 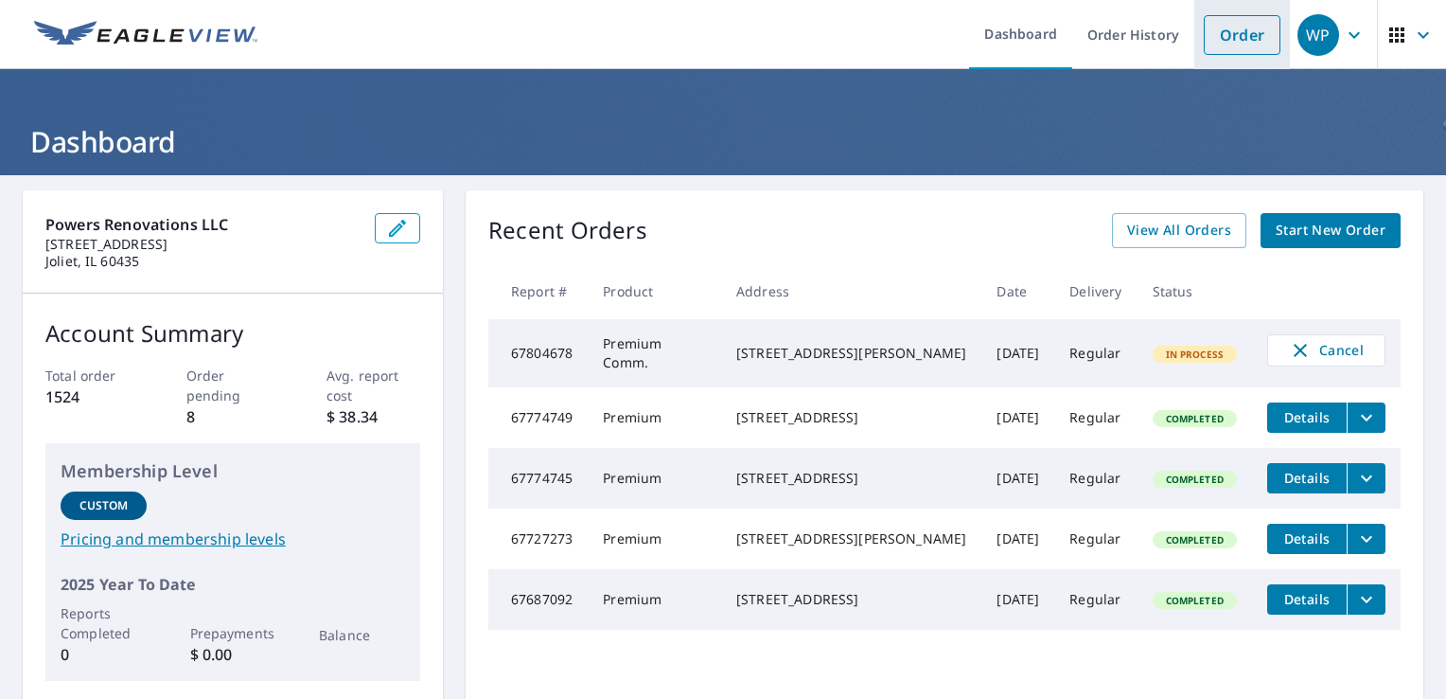 What do you see at coordinates (1307, 478) in the screenshot?
I see `button: detailsBtn-67774745` at bounding box center [1307, 478].